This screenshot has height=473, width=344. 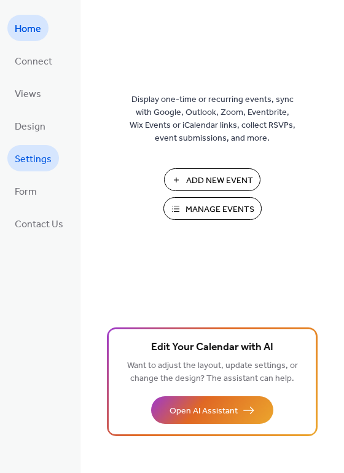 What do you see at coordinates (30, 126) in the screenshot?
I see `span: Design` at bounding box center [30, 126].